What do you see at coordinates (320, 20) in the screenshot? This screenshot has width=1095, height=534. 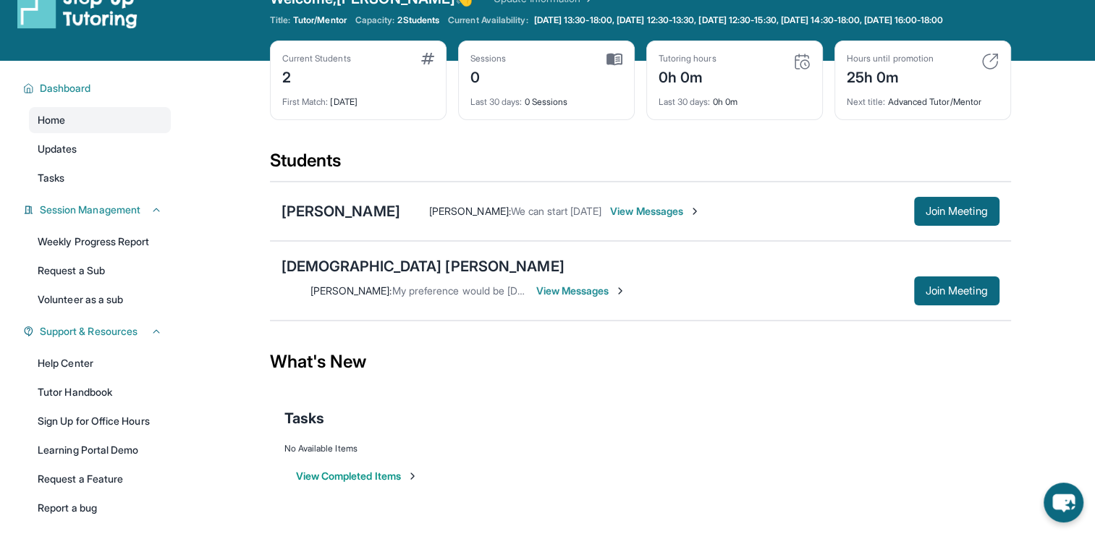 I see `span: Tutor/Mentor` at bounding box center [320, 20].